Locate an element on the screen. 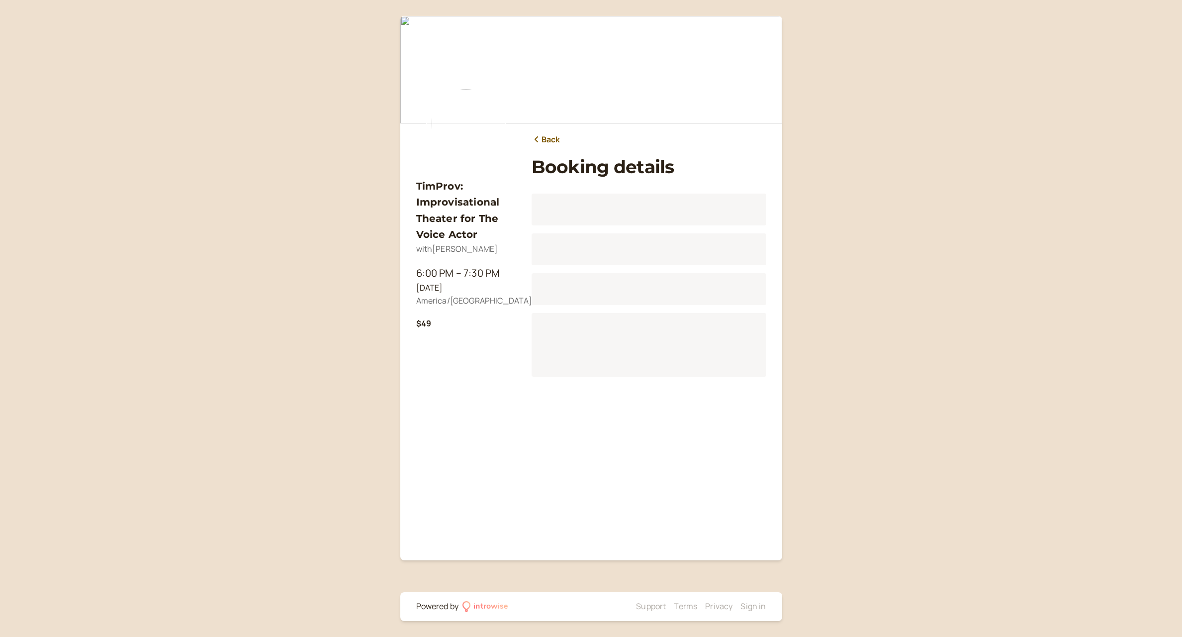 The height and width of the screenshot is (637, 1182). a: Sign in is located at coordinates (753, 606).